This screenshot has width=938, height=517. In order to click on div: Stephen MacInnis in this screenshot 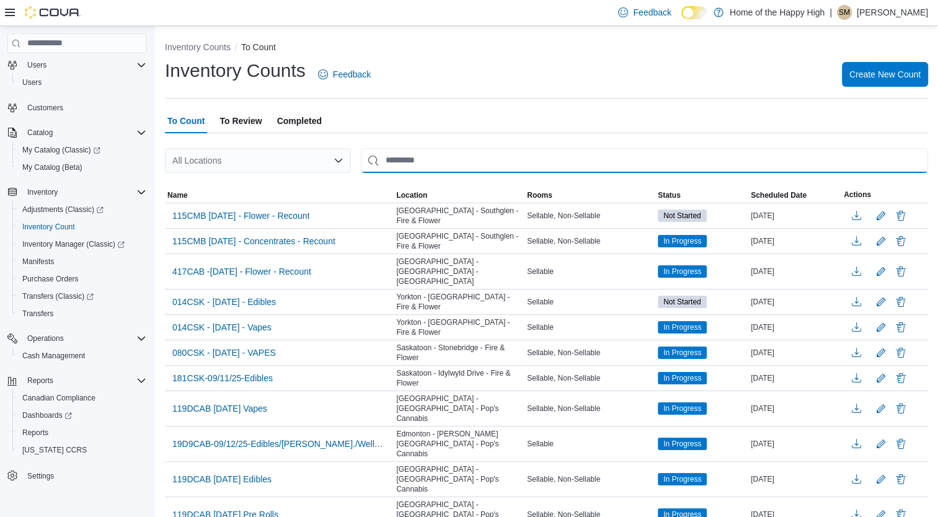, I will do `click(844, 12)`.